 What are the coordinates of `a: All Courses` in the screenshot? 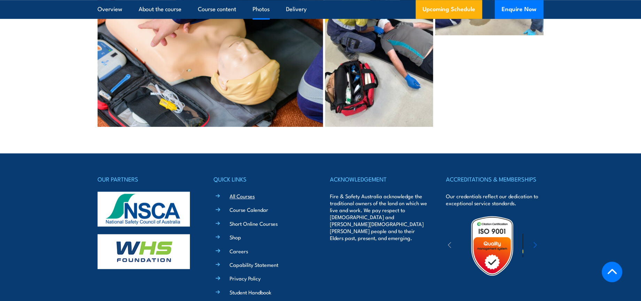 It's located at (242, 196).